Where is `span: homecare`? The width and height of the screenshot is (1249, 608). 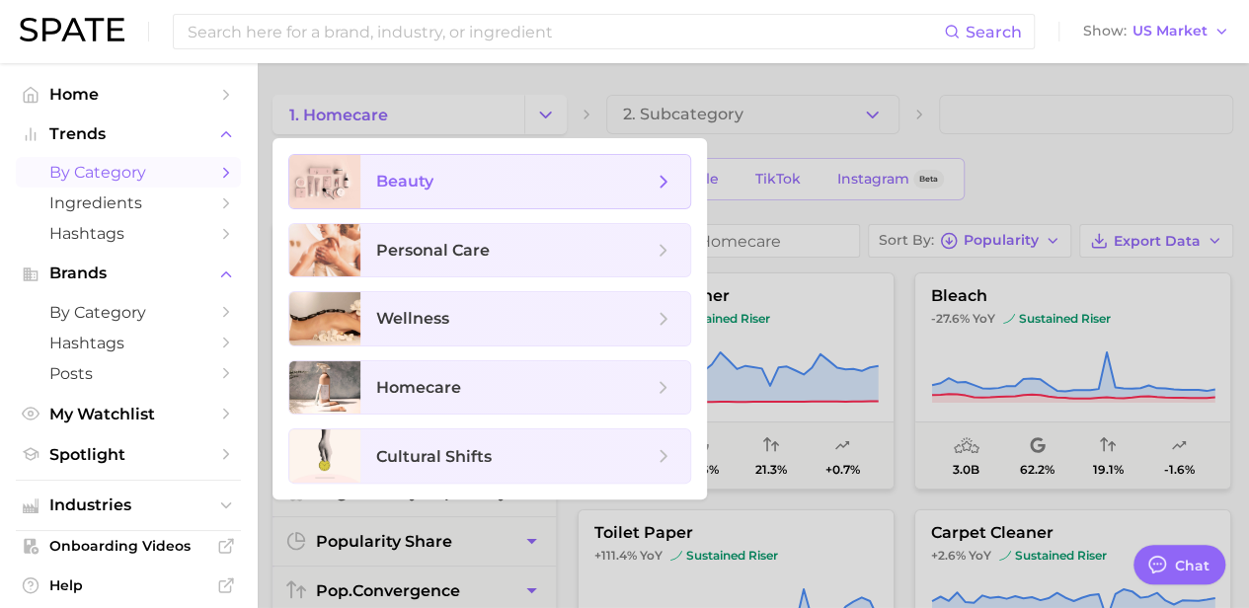
span: homecare is located at coordinates (419, 387).